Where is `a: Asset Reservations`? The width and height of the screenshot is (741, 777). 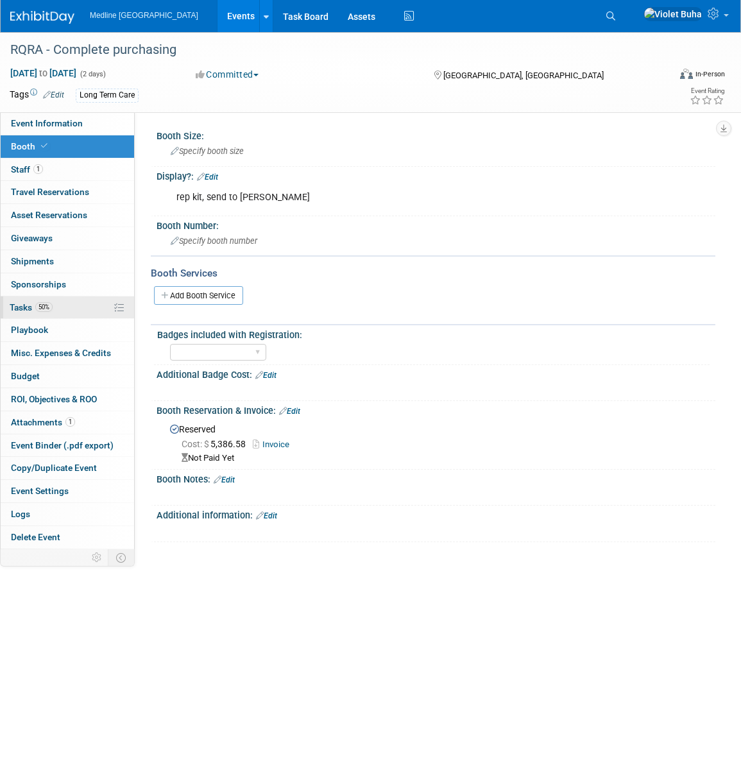
a: Asset Reservations is located at coordinates (67, 215).